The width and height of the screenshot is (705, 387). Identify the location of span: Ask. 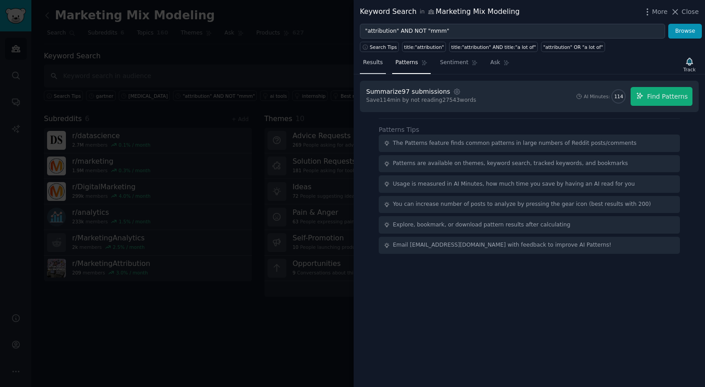
(495, 63).